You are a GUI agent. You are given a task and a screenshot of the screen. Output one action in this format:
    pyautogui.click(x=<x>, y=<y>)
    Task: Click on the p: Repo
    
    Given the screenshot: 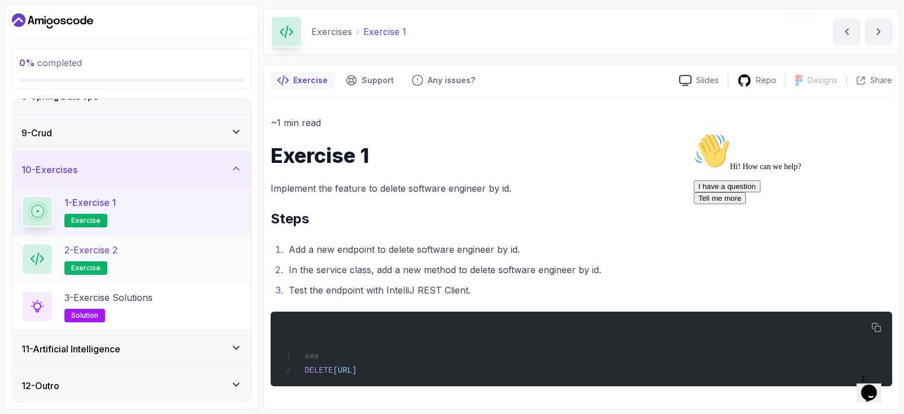 What is the action you would take?
    pyautogui.click(x=766, y=80)
    